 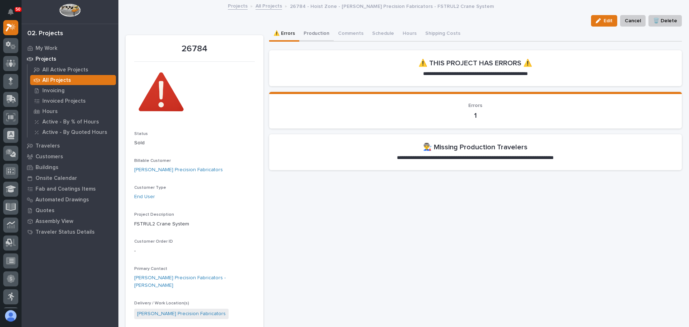 What do you see at coordinates (18, 9) in the screenshot?
I see `p: 50` at bounding box center [18, 9].